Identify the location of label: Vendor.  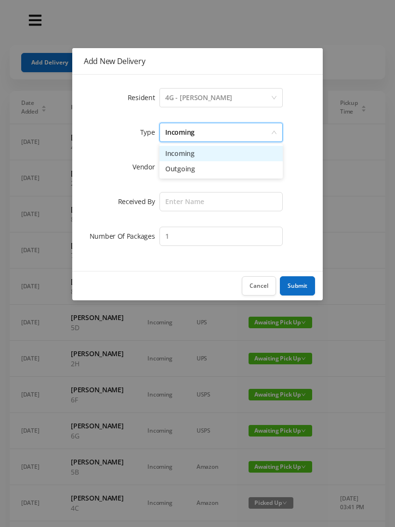
(146, 167).